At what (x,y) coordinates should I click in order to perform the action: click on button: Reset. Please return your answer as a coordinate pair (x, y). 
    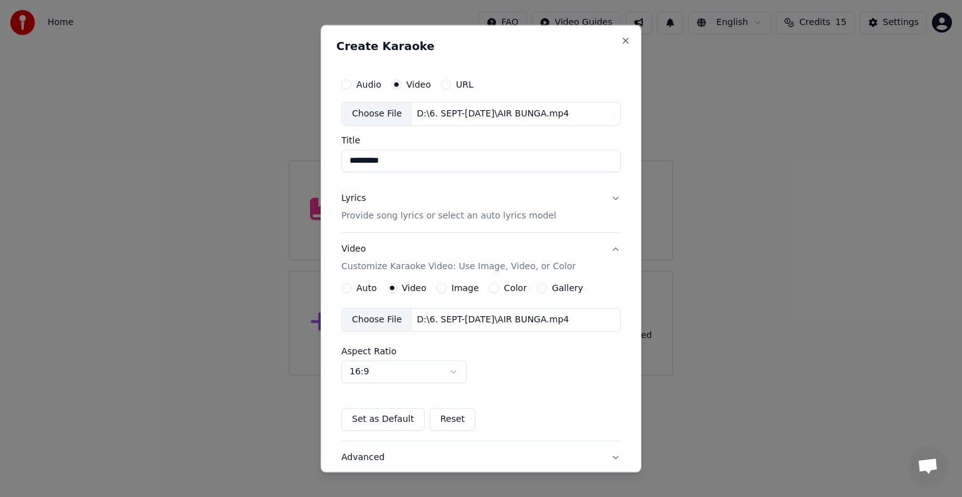
    Looking at the image, I should click on (452, 420).